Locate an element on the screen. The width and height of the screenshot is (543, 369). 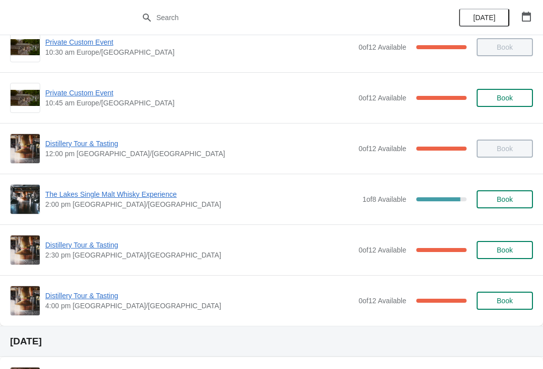
img: Distillery Tour & Tasting | | 12:00 pm Europe/London is located at coordinates (25, 149).